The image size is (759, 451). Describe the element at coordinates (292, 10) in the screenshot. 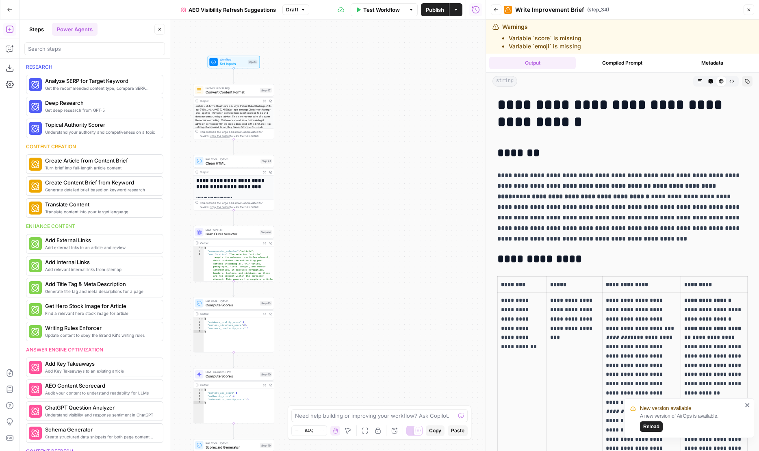

I see `span: Draft` at that location.